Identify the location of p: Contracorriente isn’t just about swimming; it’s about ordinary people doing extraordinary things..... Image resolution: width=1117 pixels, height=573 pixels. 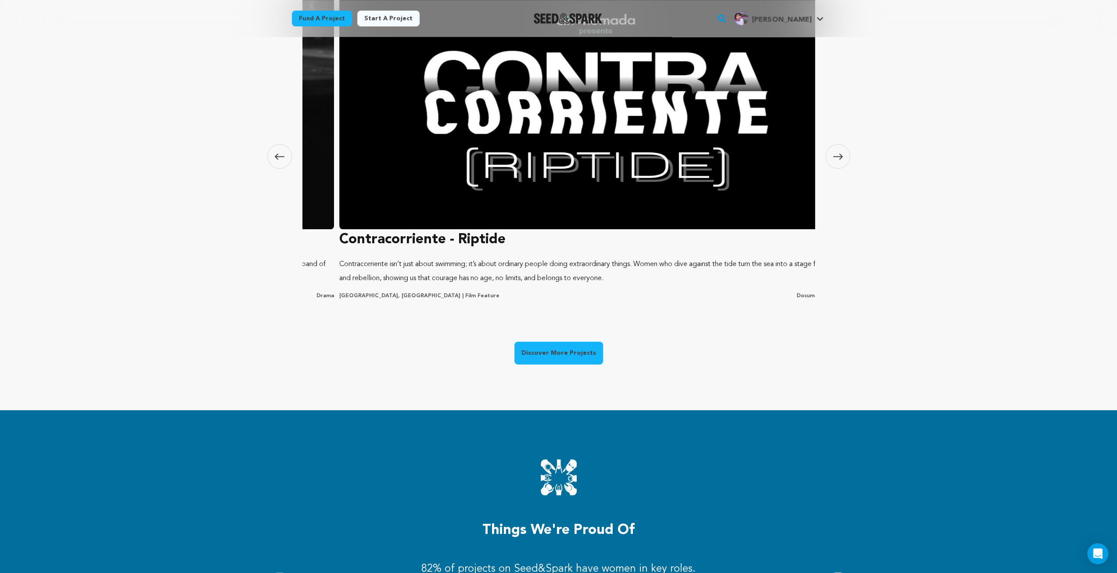
(596, 271).